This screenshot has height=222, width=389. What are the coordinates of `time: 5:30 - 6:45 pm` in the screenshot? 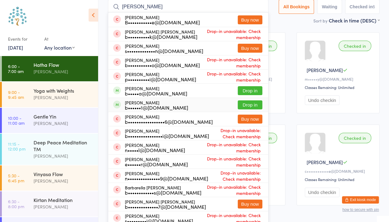 It's located at (16, 178).